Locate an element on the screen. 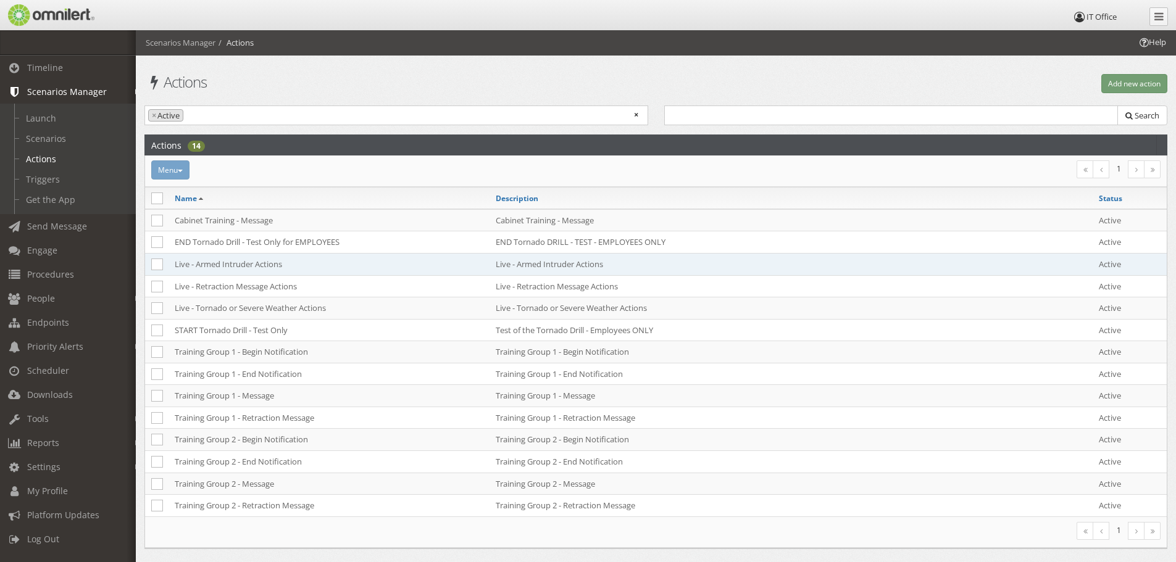  a: Description is located at coordinates (517, 198).